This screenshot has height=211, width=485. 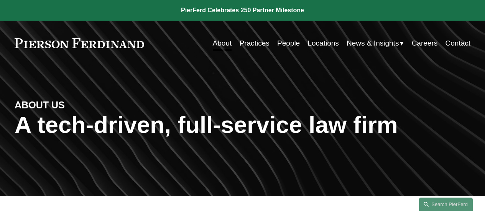 I want to click on h1: A tech-driven, full-service law firm, so click(x=242, y=125).